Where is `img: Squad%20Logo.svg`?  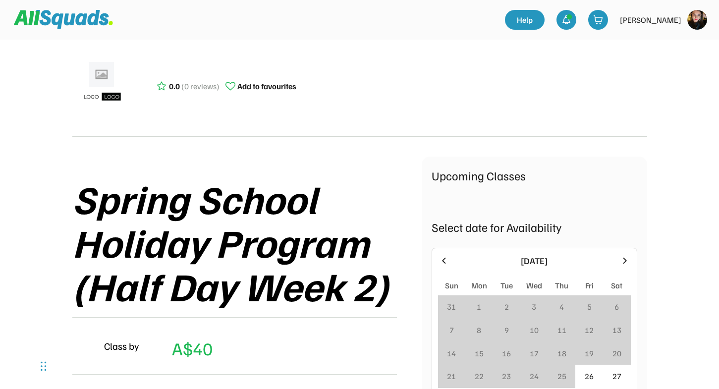 img: Squad%20Logo.svg is located at coordinates (63, 19).